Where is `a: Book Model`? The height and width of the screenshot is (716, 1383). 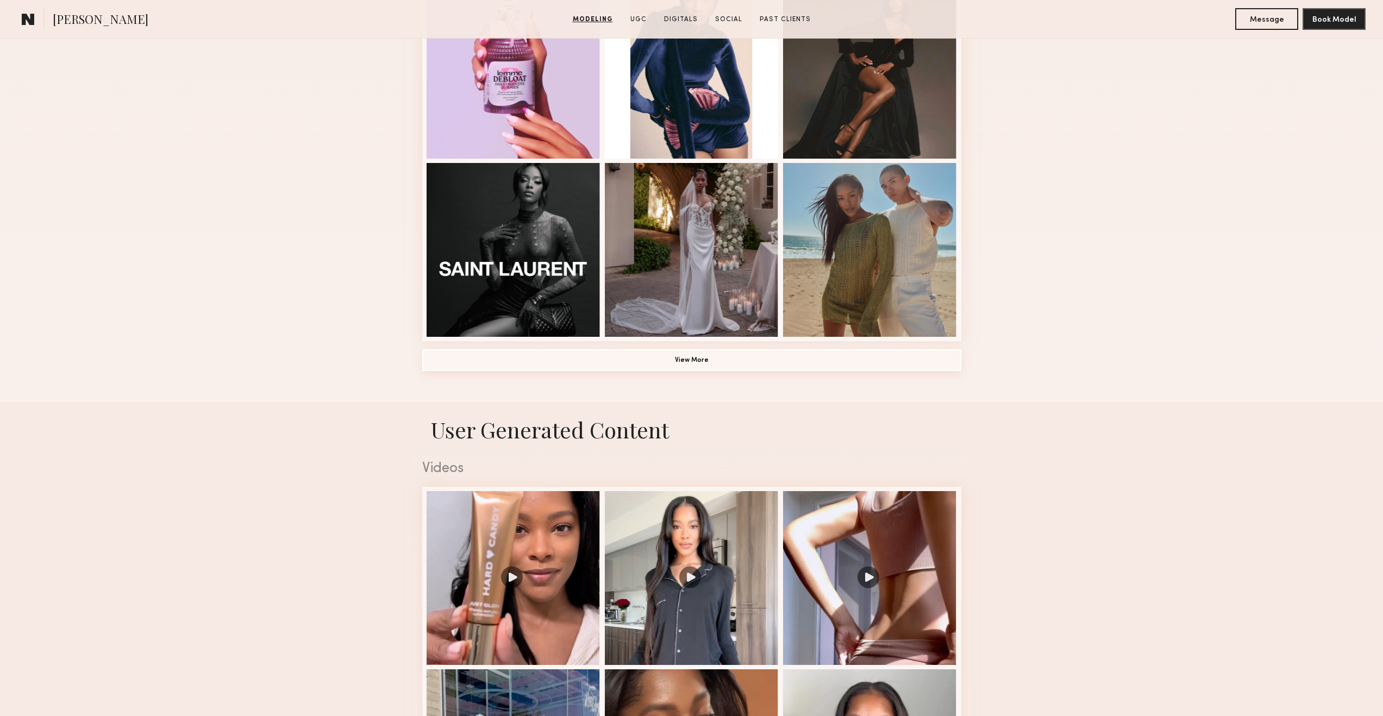
a: Book Model is located at coordinates (1334, 18).